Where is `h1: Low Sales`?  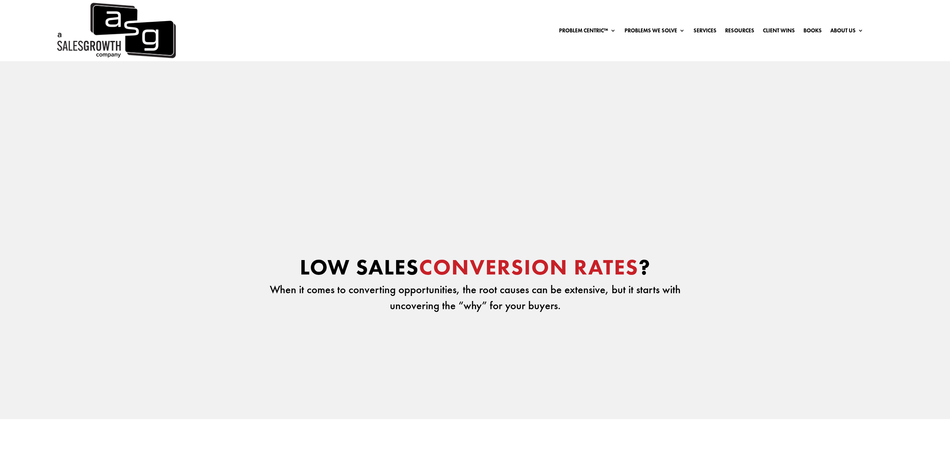
h1: Low Sales is located at coordinates (475, 269).